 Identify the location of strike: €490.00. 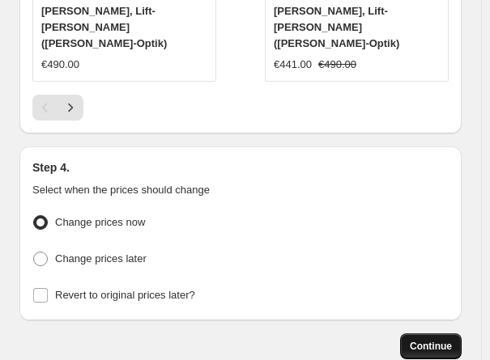
(337, 65).